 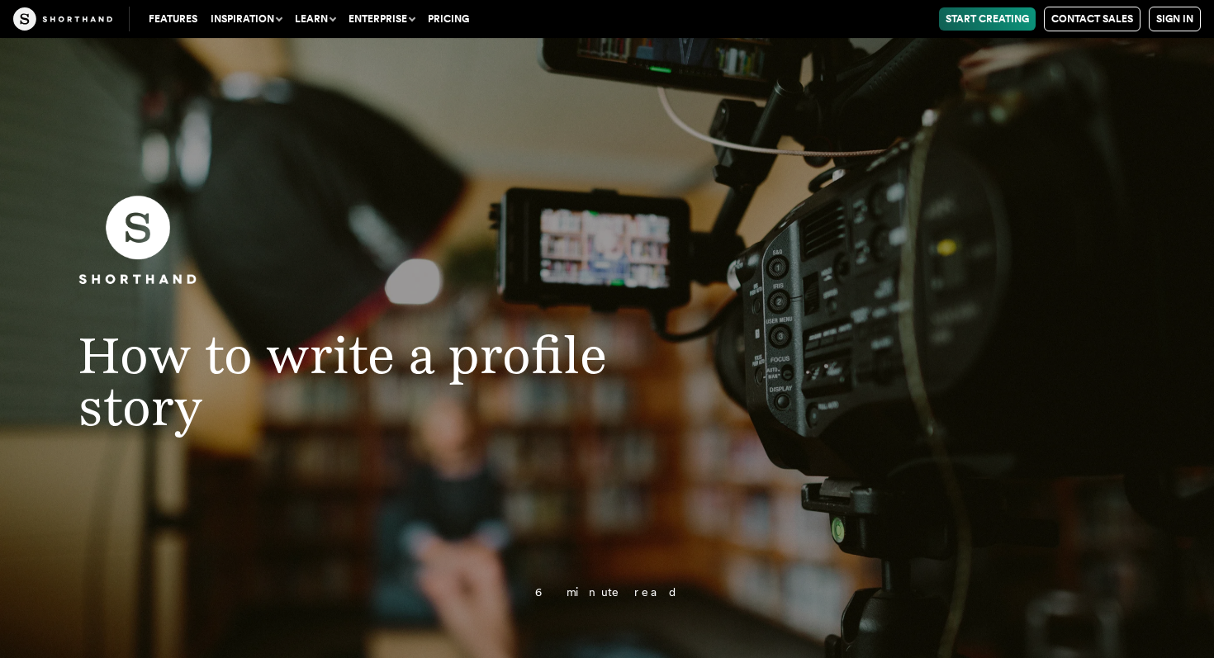 What do you see at coordinates (987, 19) in the screenshot?
I see `a: Start Creating` at bounding box center [987, 19].